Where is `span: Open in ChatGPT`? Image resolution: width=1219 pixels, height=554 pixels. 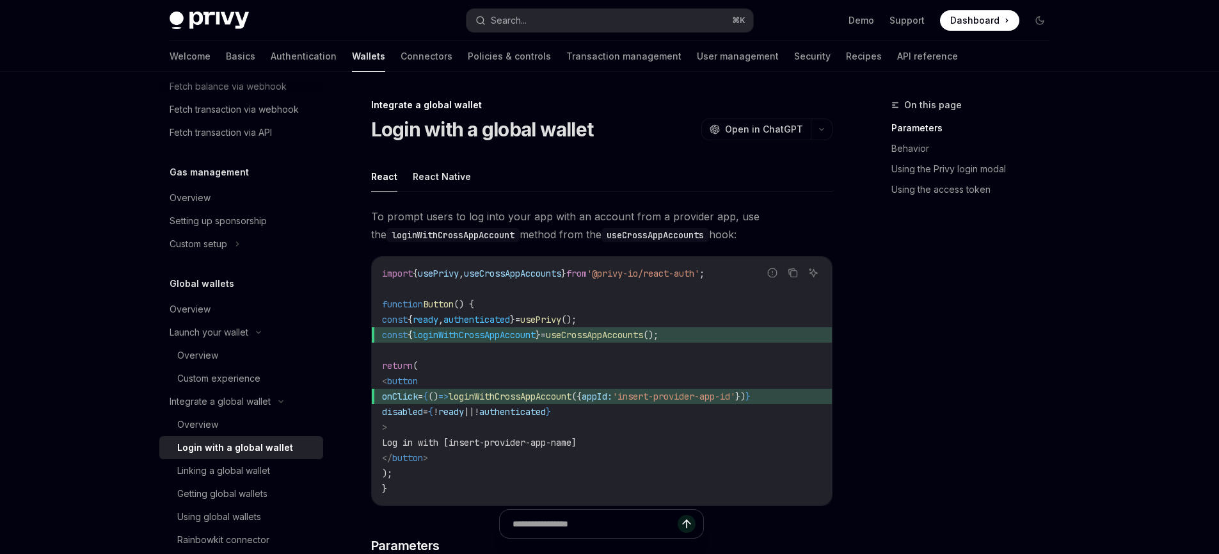 span: Open in ChatGPT is located at coordinates (764, 129).